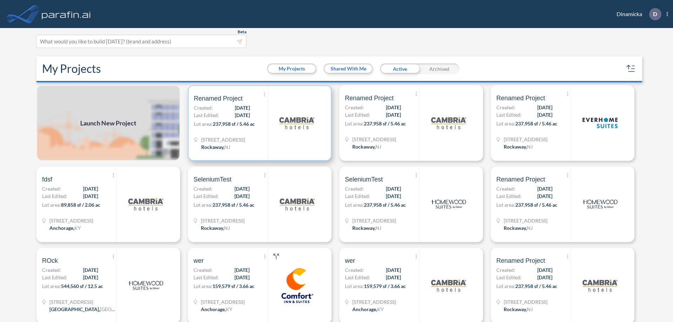 The height and width of the screenshot is (322, 673). I want to click on span: ROck, so click(50, 261).